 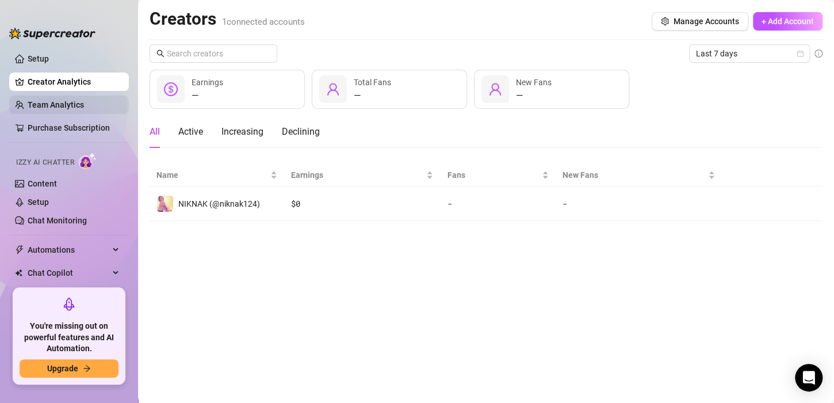 I want to click on span: thunderbolt, so click(x=20, y=250).